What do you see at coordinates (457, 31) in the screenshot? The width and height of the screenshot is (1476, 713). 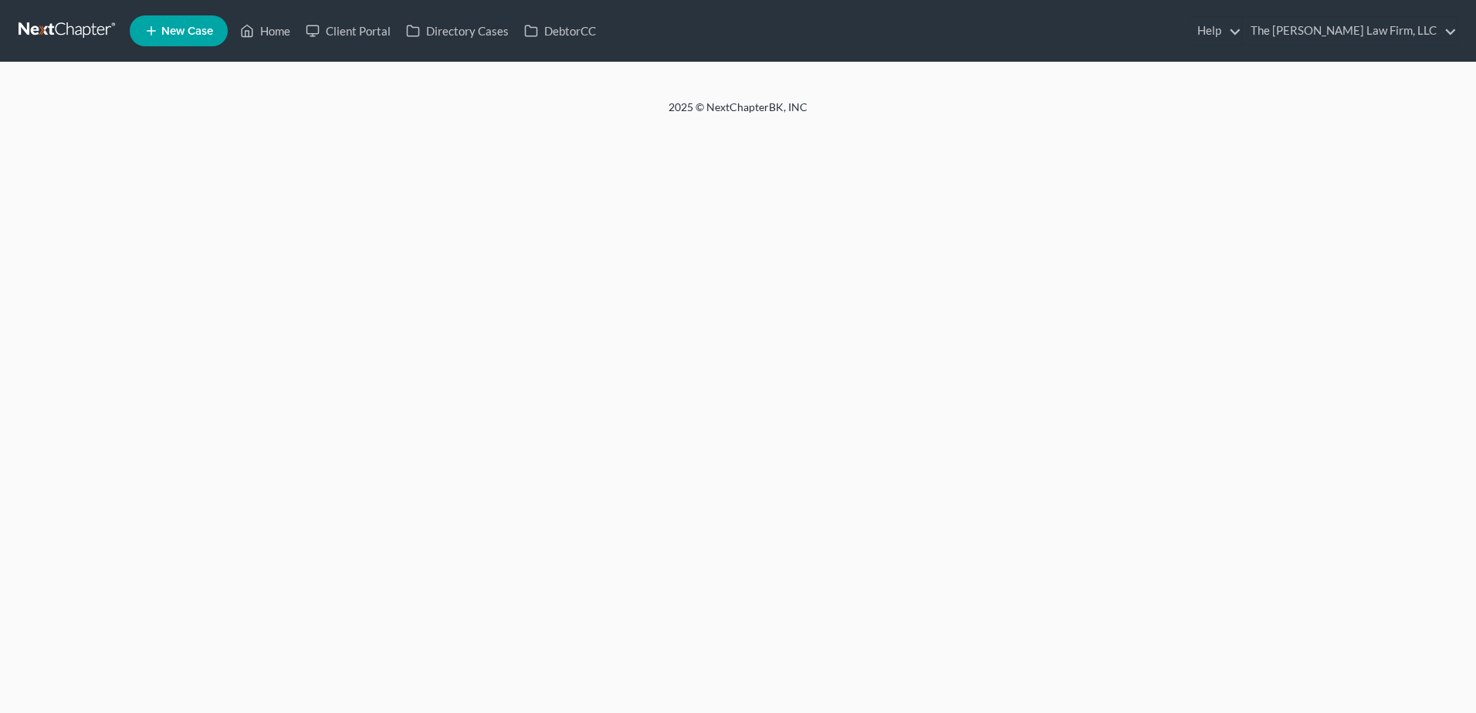 I see `a: Directory Cases` at bounding box center [457, 31].